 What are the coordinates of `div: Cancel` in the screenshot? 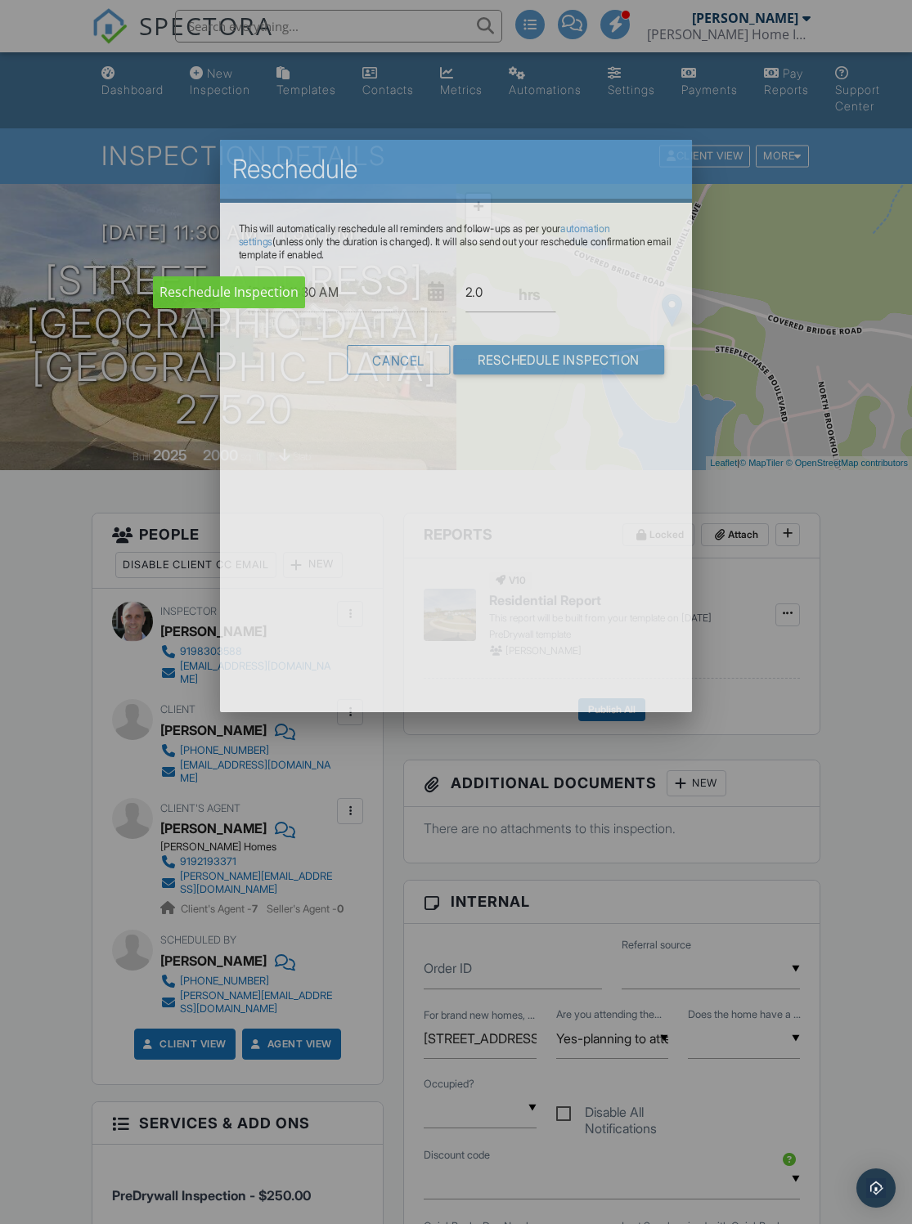 It's located at (398, 360).